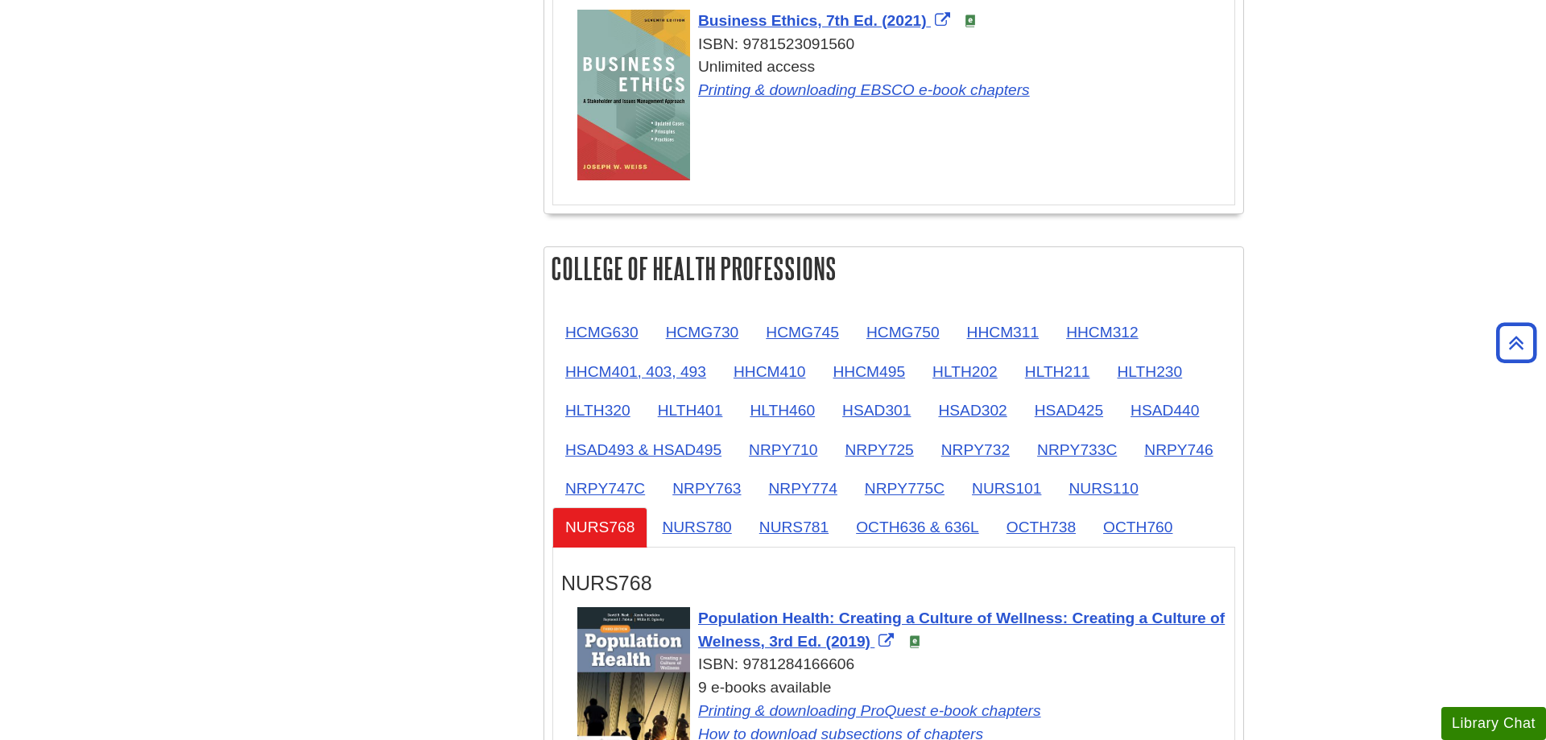  I want to click on a: HCMG730, so click(702, 332).